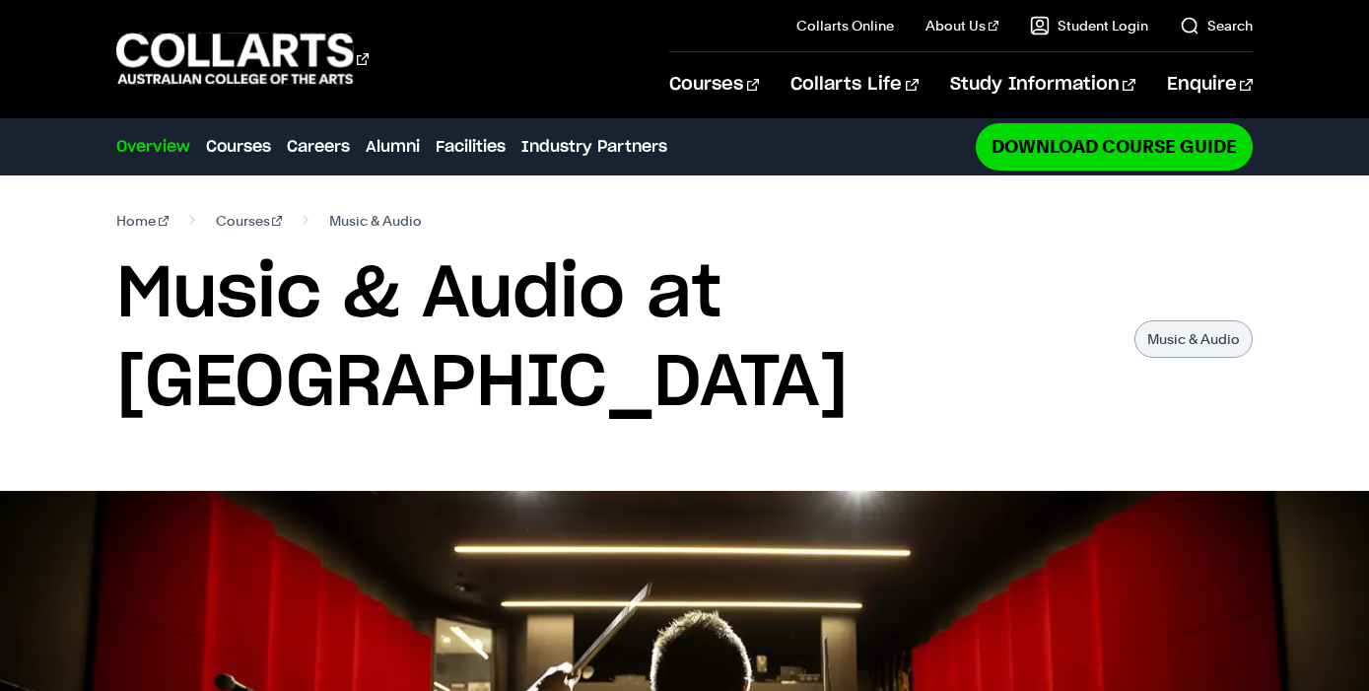 The image size is (1369, 691). I want to click on a: Search, so click(1216, 26).